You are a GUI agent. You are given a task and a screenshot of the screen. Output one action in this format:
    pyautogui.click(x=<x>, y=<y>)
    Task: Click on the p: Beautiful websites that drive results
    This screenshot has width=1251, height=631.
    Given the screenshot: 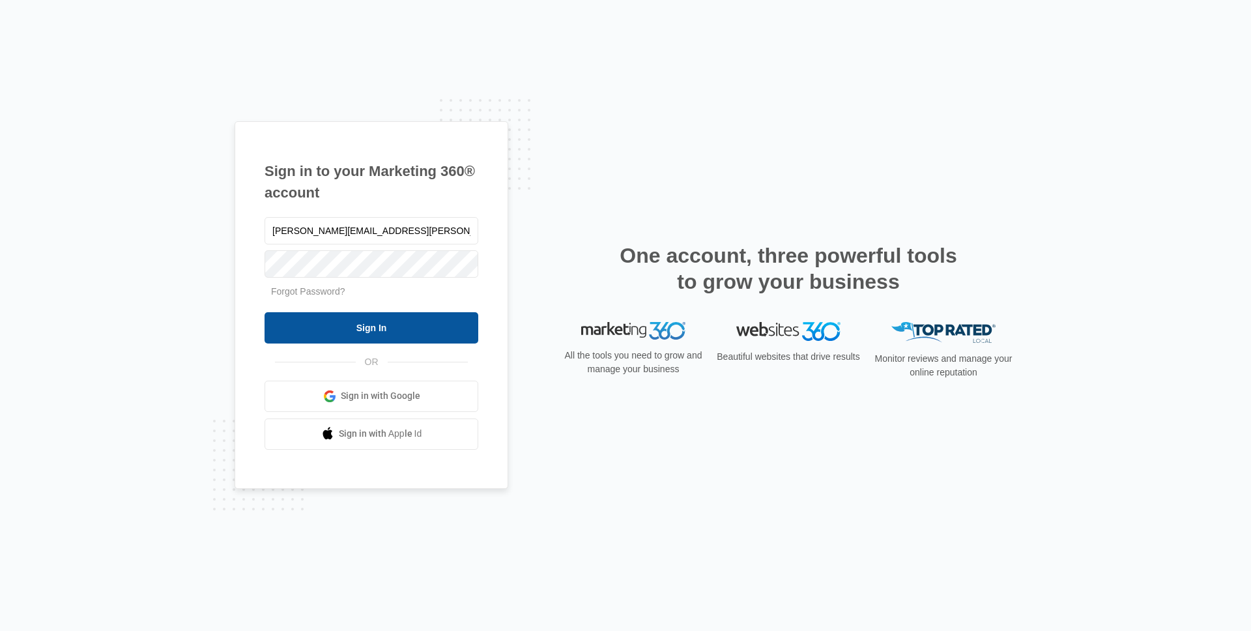 What is the action you would take?
    pyautogui.click(x=788, y=356)
    